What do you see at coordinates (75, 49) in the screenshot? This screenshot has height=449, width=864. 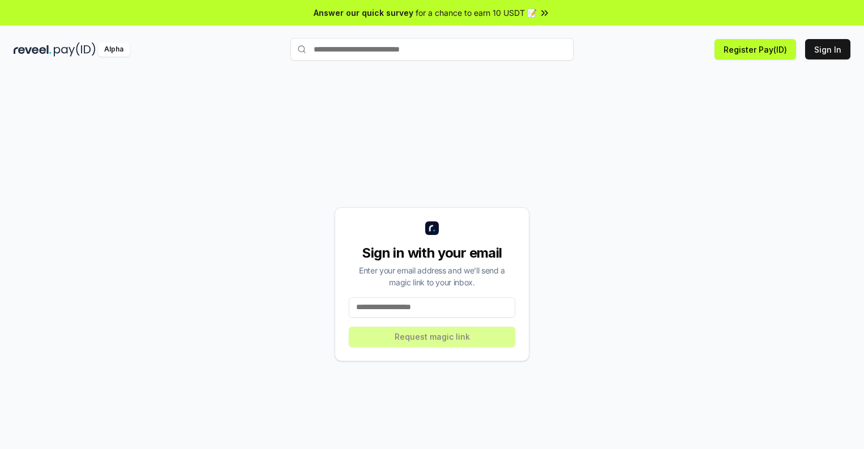 I see `img: pay_id` at bounding box center [75, 49].